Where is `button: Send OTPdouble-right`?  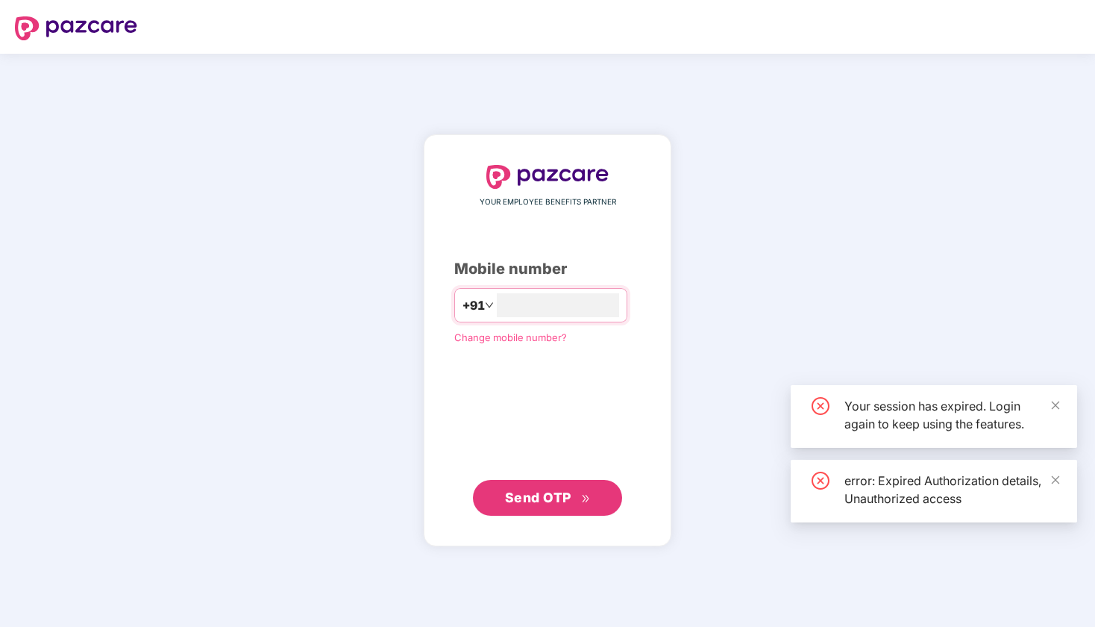
button: Send OTPdouble-right is located at coordinates (548, 498).